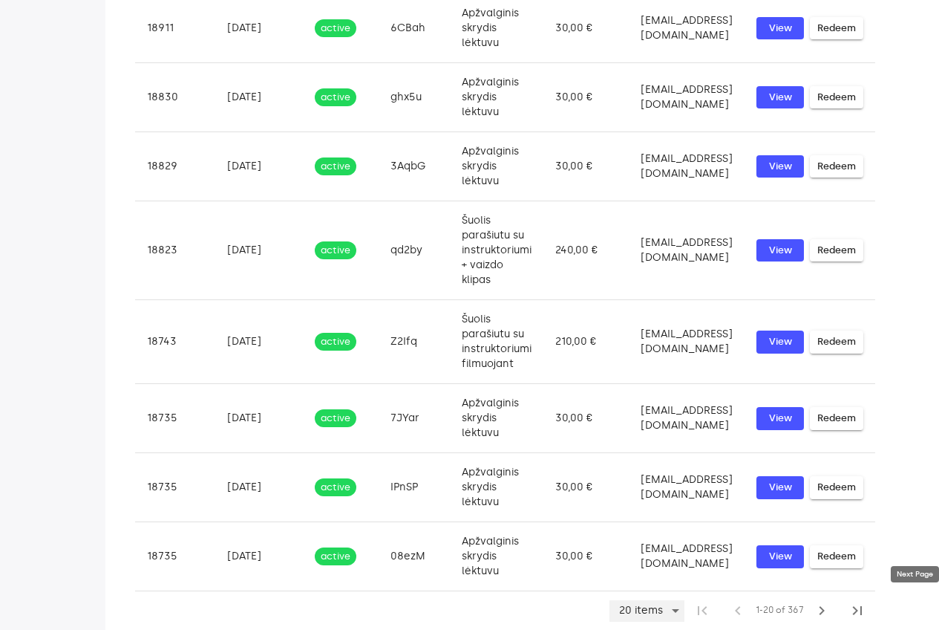 This screenshot has height=630, width=939. Describe the element at coordinates (175, 342) in the screenshot. I see `td: 18743` at that location.